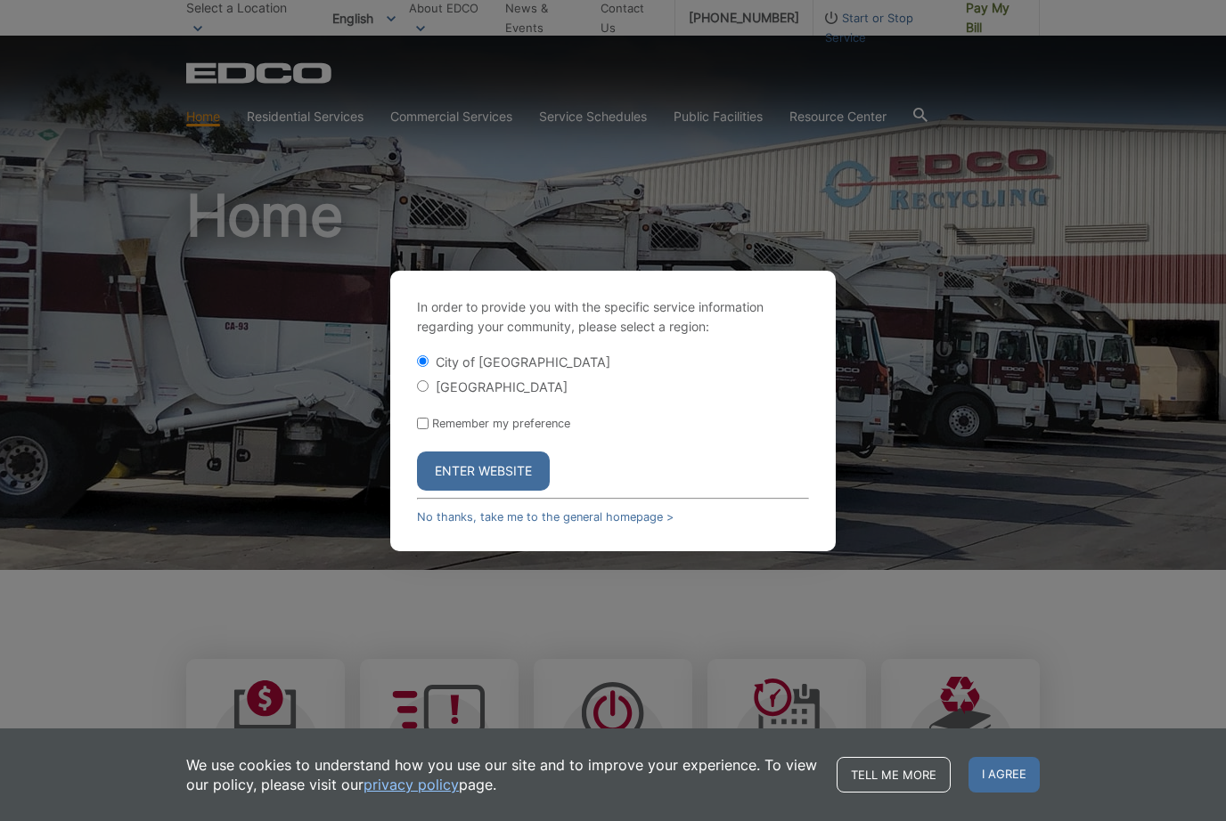  Describe the element at coordinates (894, 775) in the screenshot. I see `a: Tell me more` at that location.